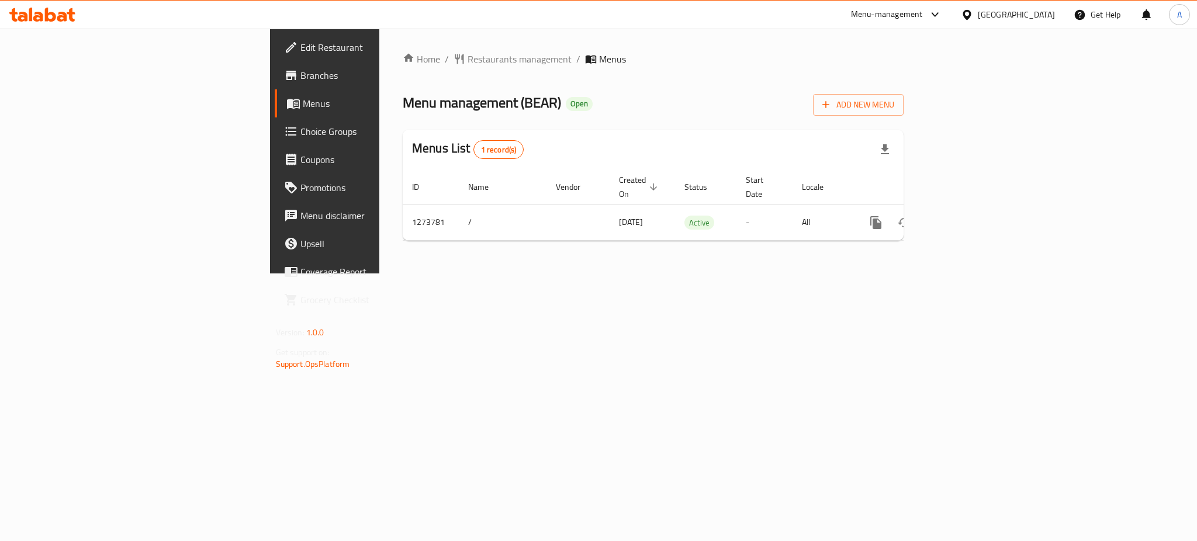 This screenshot has height=541, width=1197. Describe the element at coordinates (579, 103) in the screenshot. I see `span: Open` at that location.